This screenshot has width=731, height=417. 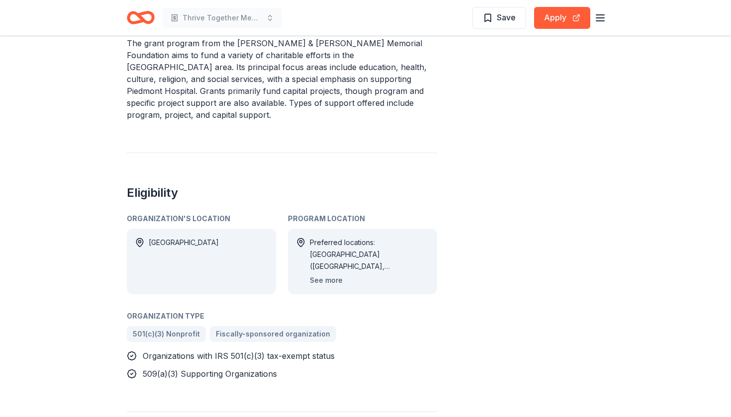 I want to click on span: Thrive Together Mental Health and Well-Being Program, so click(x=222, y=18).